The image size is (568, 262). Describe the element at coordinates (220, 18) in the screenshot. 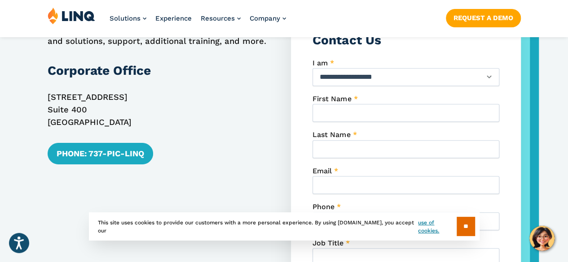

I see `a: Resources` at that location.